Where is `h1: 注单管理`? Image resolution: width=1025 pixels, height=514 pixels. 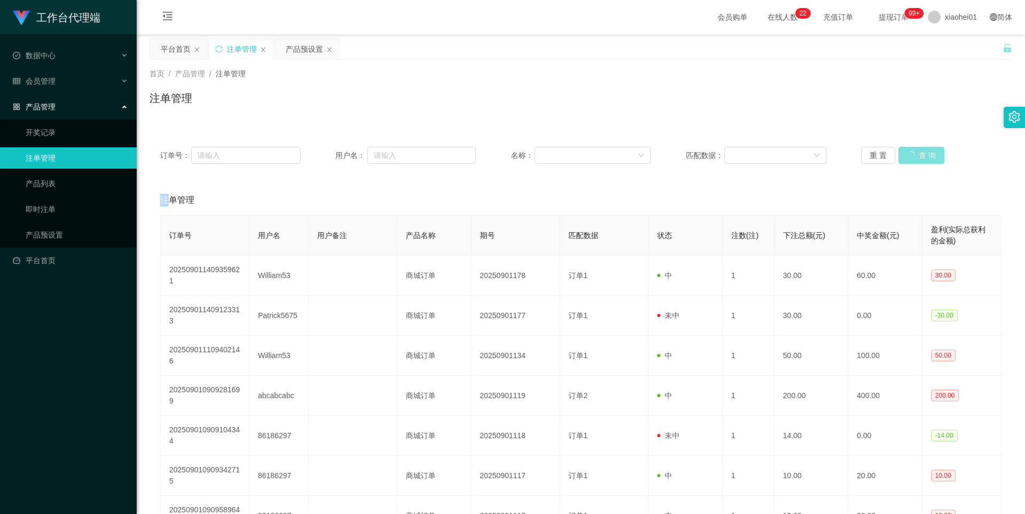 h1: 注单管理 is located at coordinates (171, 98).